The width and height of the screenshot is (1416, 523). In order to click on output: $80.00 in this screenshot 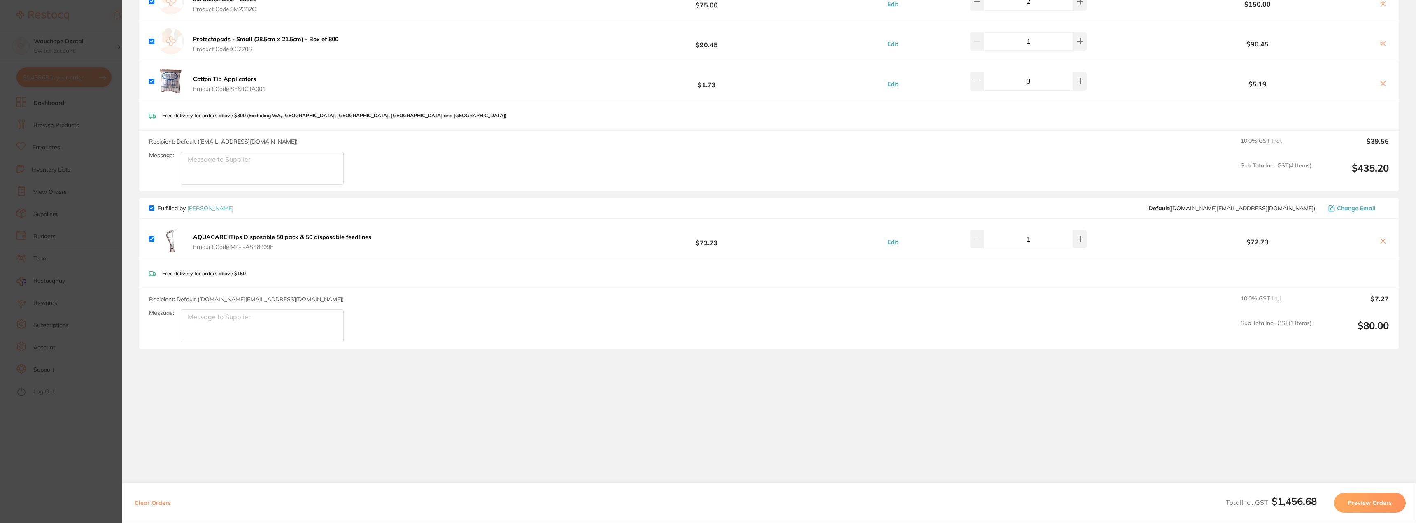, I will do `click(1354, 331)`.